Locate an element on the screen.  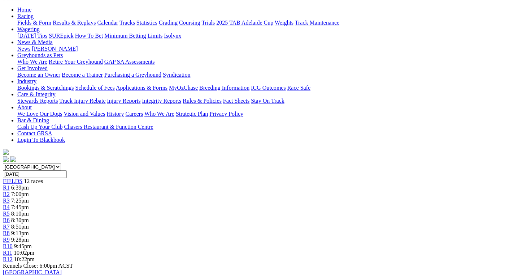
span: 7:45pm is located at coordinates (20, 207).